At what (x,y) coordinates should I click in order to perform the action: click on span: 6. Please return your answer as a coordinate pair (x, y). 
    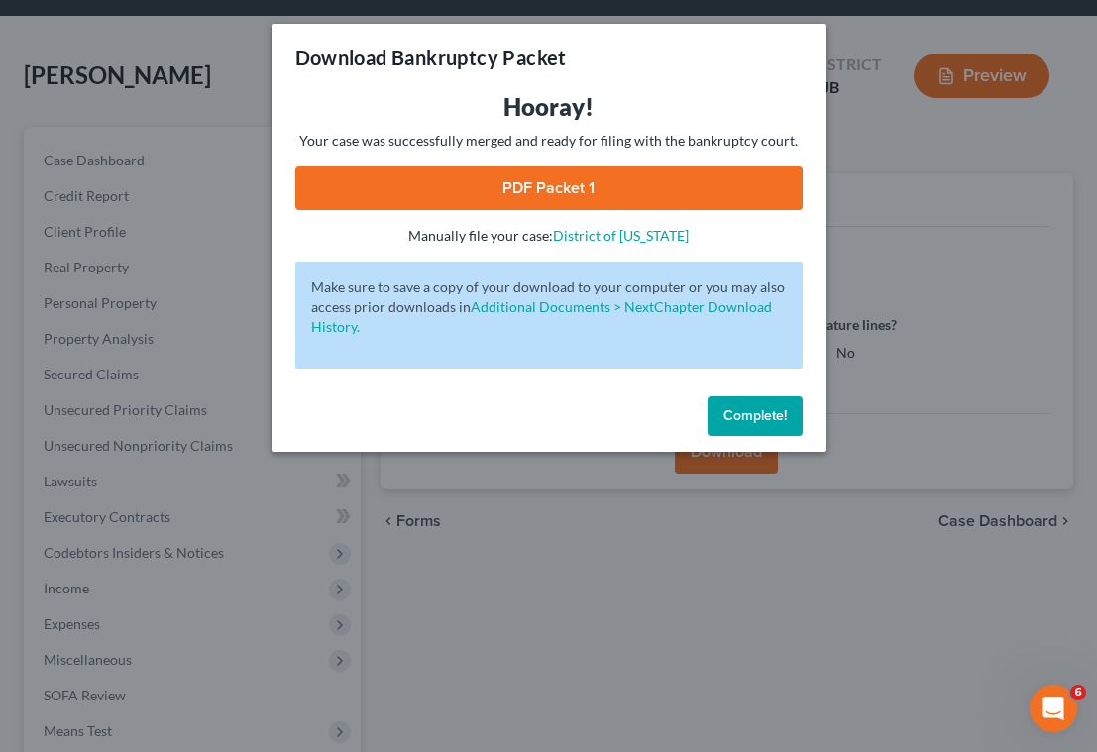
    Looking at the image, I should click on (1078, 692).